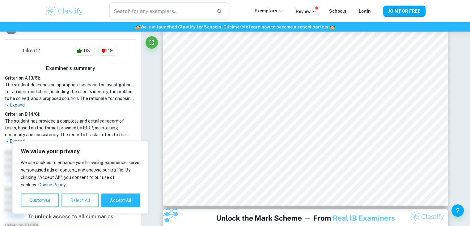 This screenshot has height=226, width=470. Describe the element at coordinates (306, 11) in the screenshot. I see `p: Review` at that location.